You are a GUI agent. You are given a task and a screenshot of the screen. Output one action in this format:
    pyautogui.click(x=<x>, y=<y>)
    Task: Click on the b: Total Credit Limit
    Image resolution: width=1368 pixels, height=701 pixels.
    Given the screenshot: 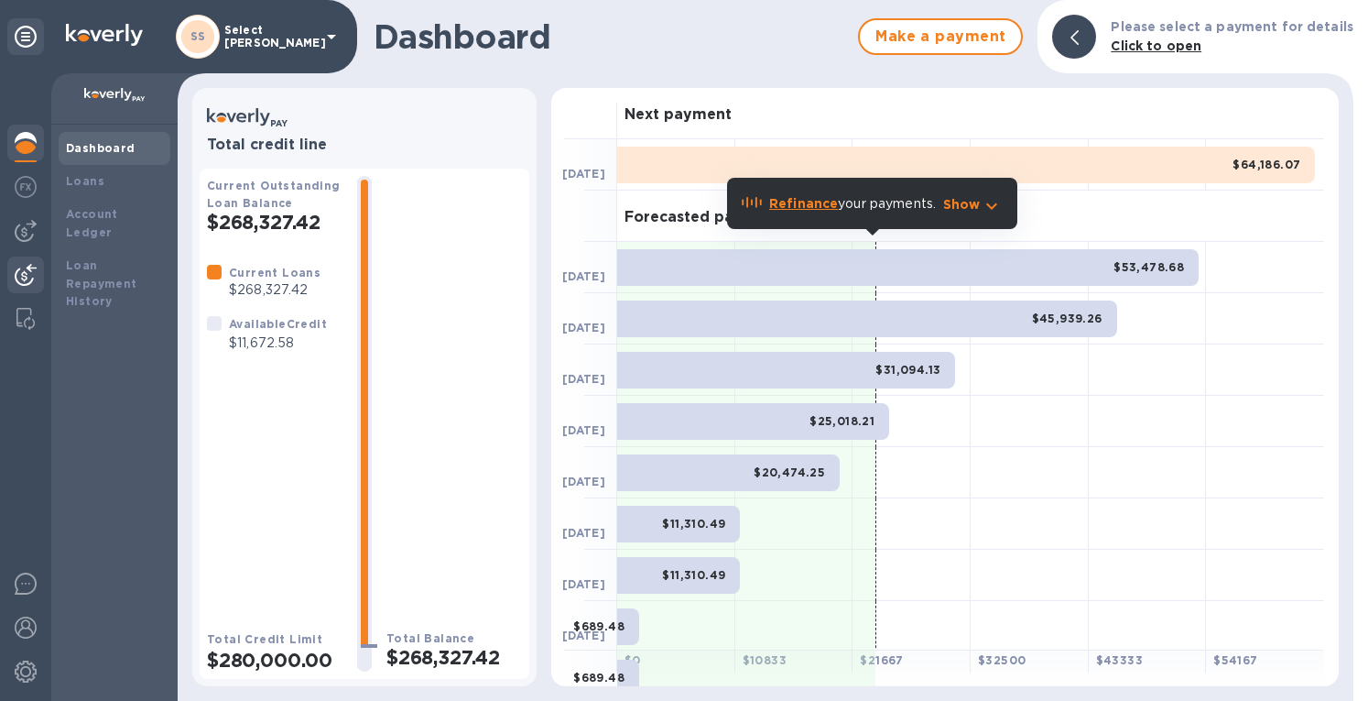 What is the action you would take?
    pyautogui.click(x=265, y=638)
    